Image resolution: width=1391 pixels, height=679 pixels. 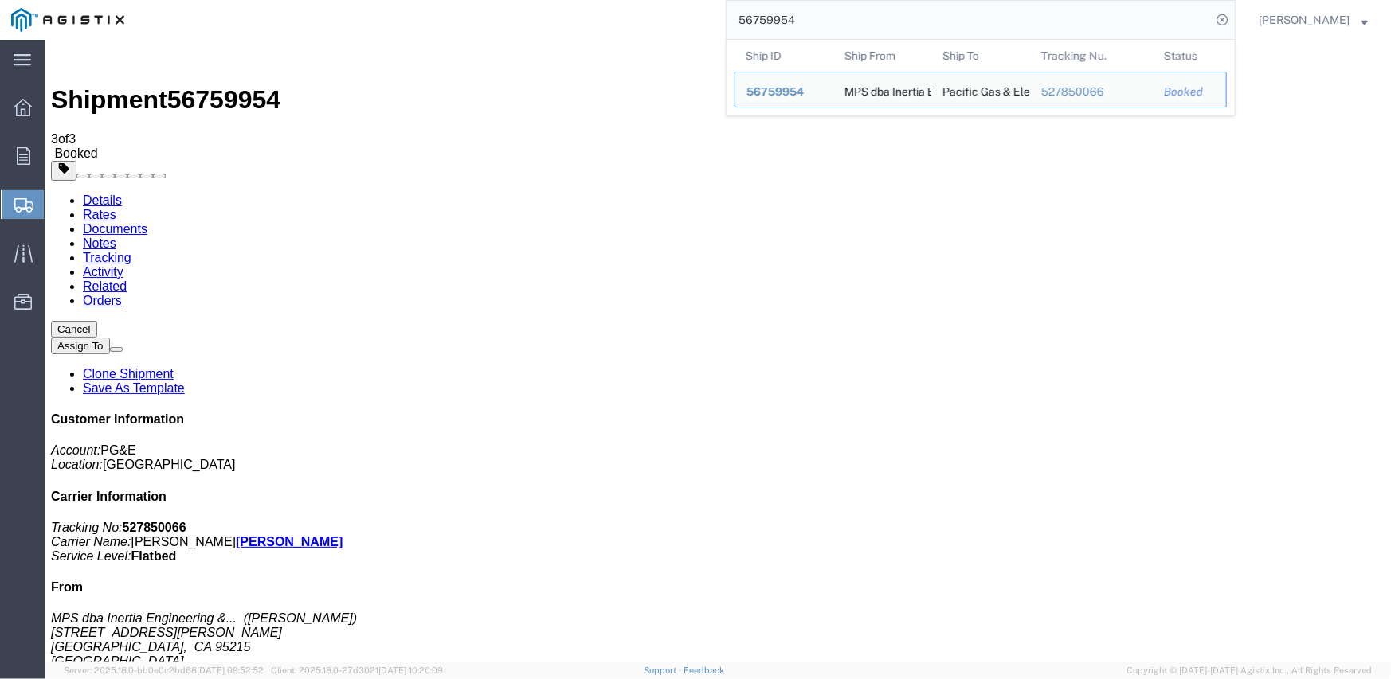 I want to click on a: Documents, so click(x=70, y=189).